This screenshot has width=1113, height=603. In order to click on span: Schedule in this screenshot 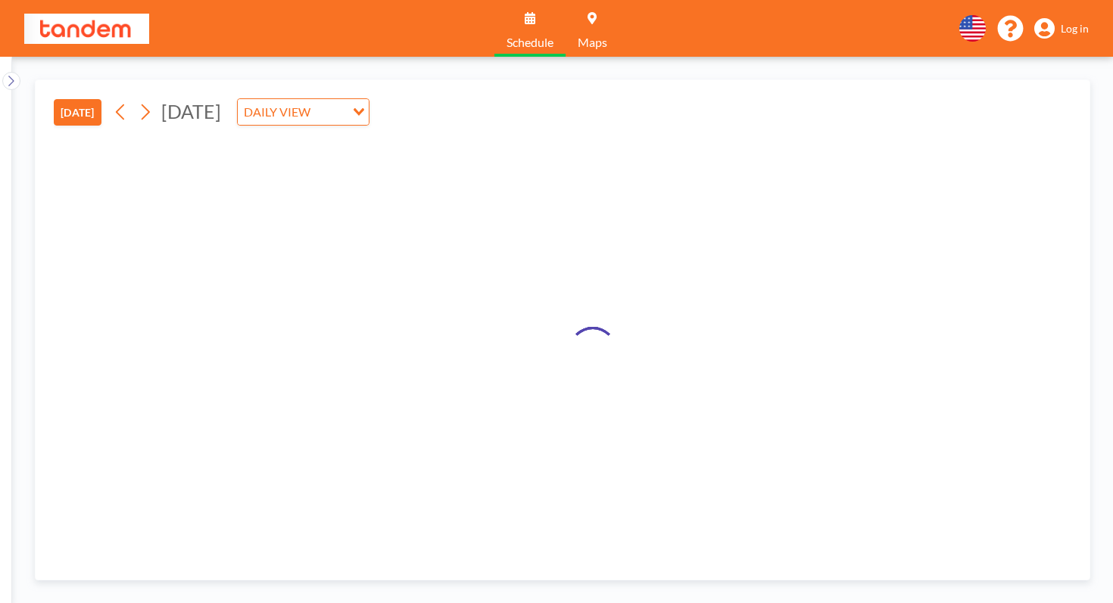, I will do `click(530, 42)`.